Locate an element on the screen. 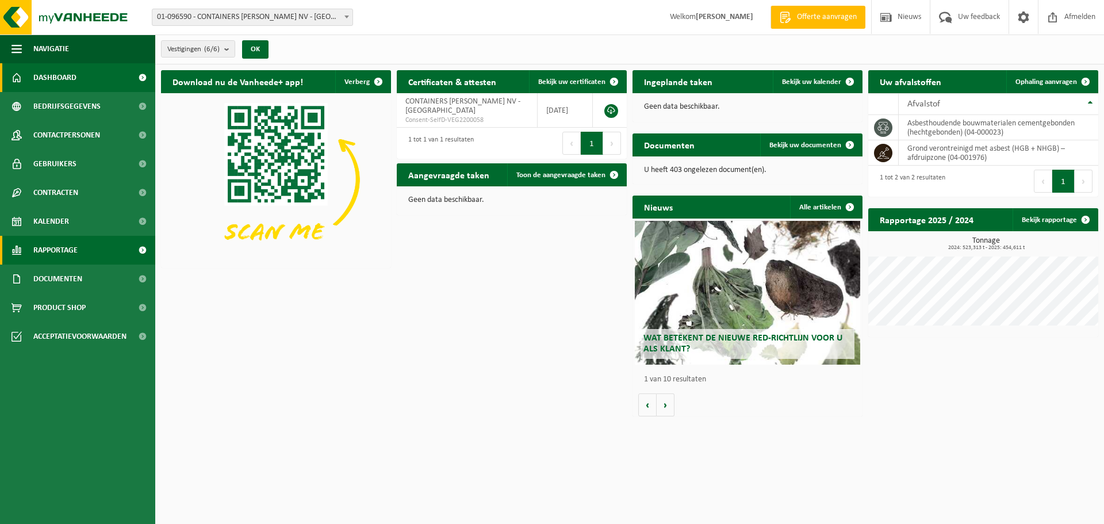 The image size is (1104, 524). span: Verberg is located at coordinates (357, 82).